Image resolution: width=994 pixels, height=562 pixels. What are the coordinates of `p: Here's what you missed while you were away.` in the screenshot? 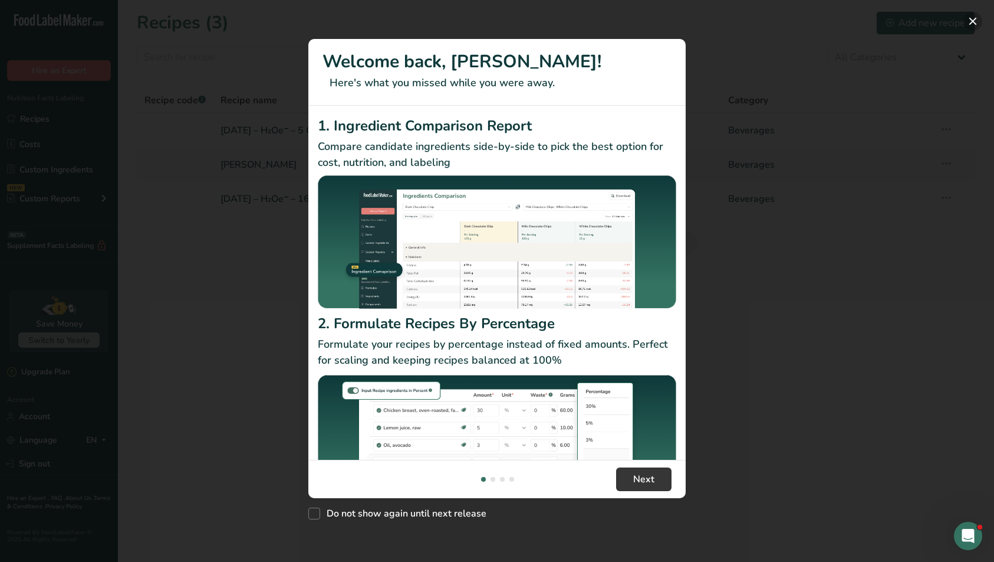 It's located at (497, 83).